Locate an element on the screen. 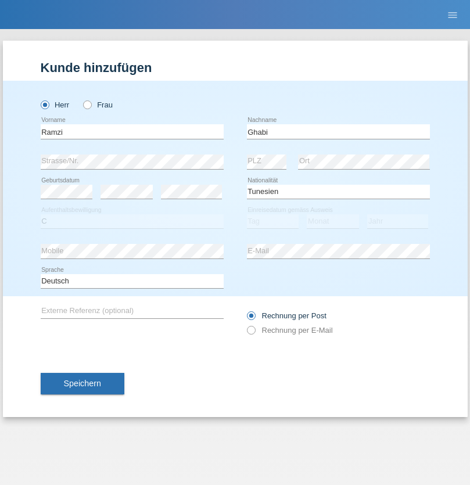 The width and height of the screenshot is (470, 485). label: Herr is located at coordinates (55, 105).